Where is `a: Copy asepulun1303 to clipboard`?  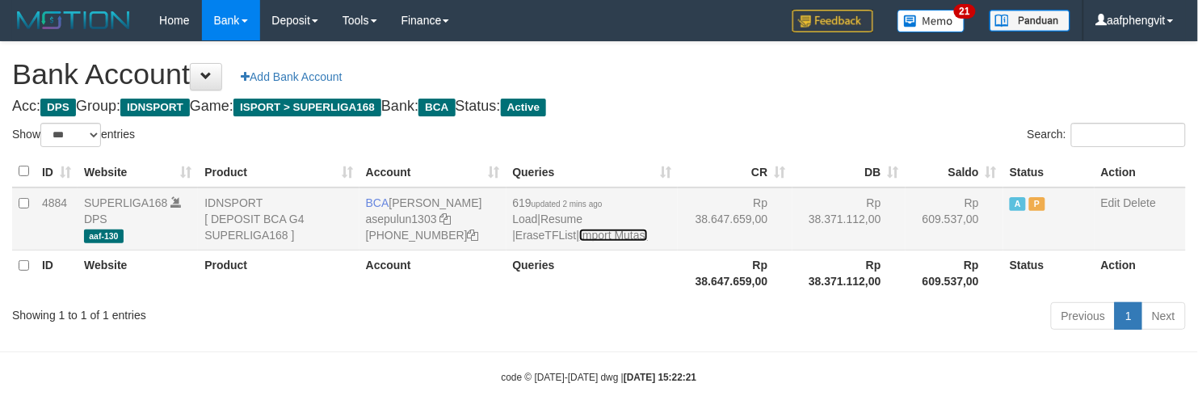 a: Copy asepulun1303 to clipboard is located at coordinates (446, 219).